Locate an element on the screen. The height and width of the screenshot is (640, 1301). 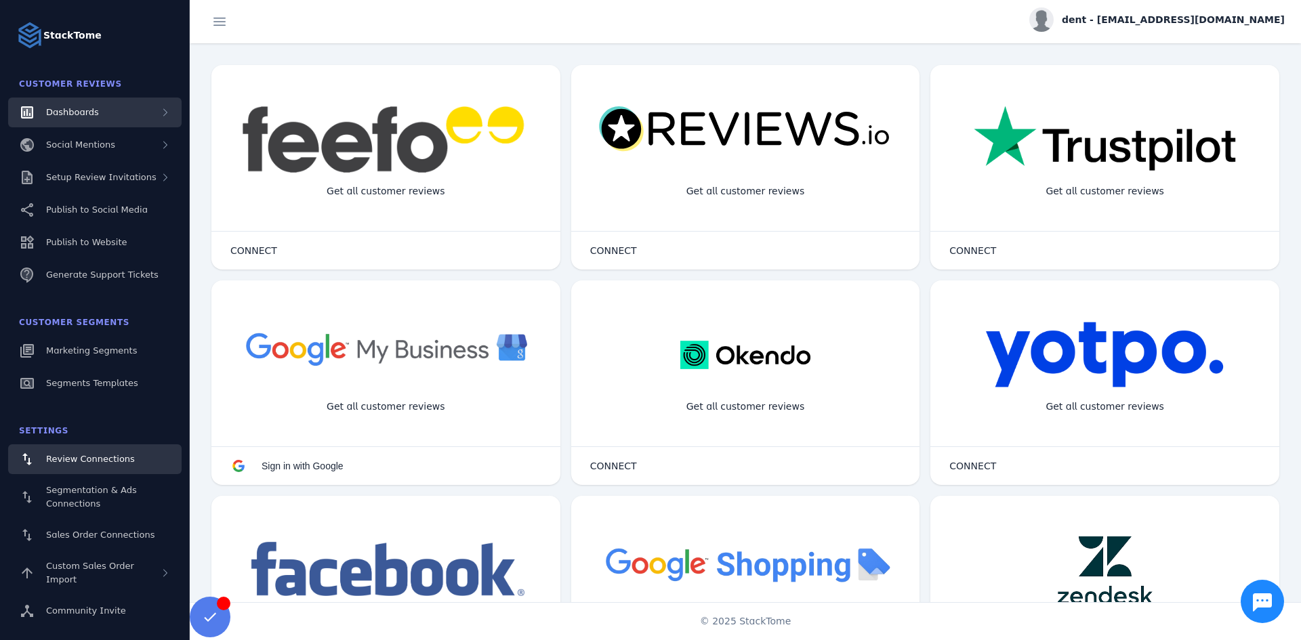
span: Segmentation & Ads Connections is located at coordinates (91, 496).